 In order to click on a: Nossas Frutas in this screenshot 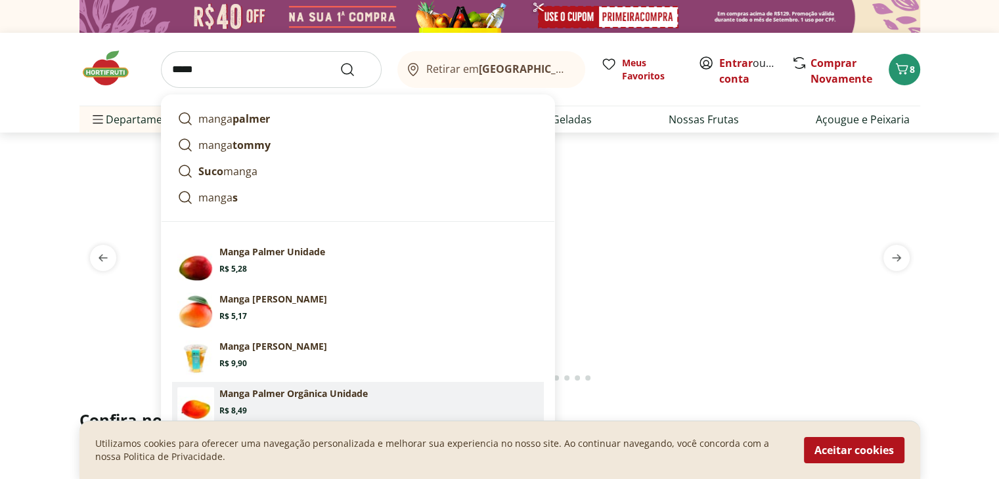, I will do `click(703, 120)`.